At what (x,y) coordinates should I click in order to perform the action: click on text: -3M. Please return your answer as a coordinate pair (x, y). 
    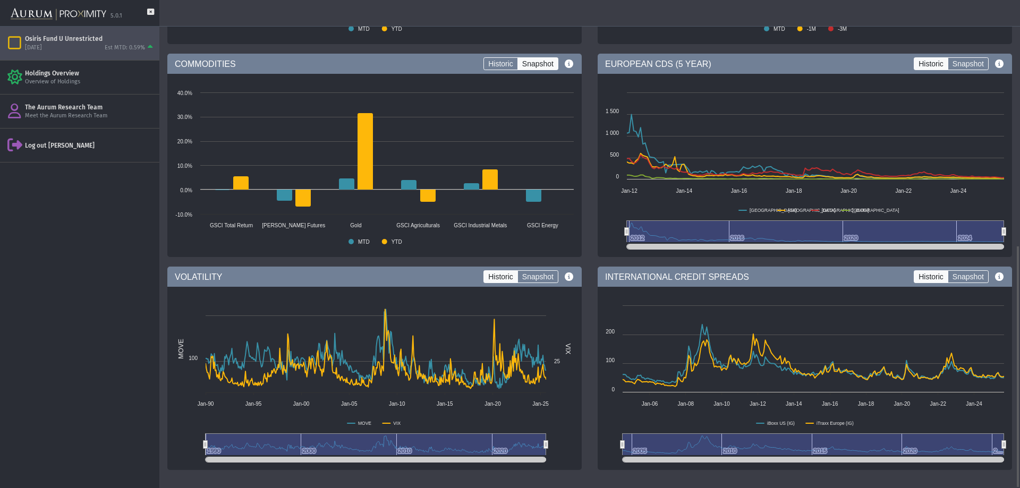
    Looking at the image, I should click on (842, 29).